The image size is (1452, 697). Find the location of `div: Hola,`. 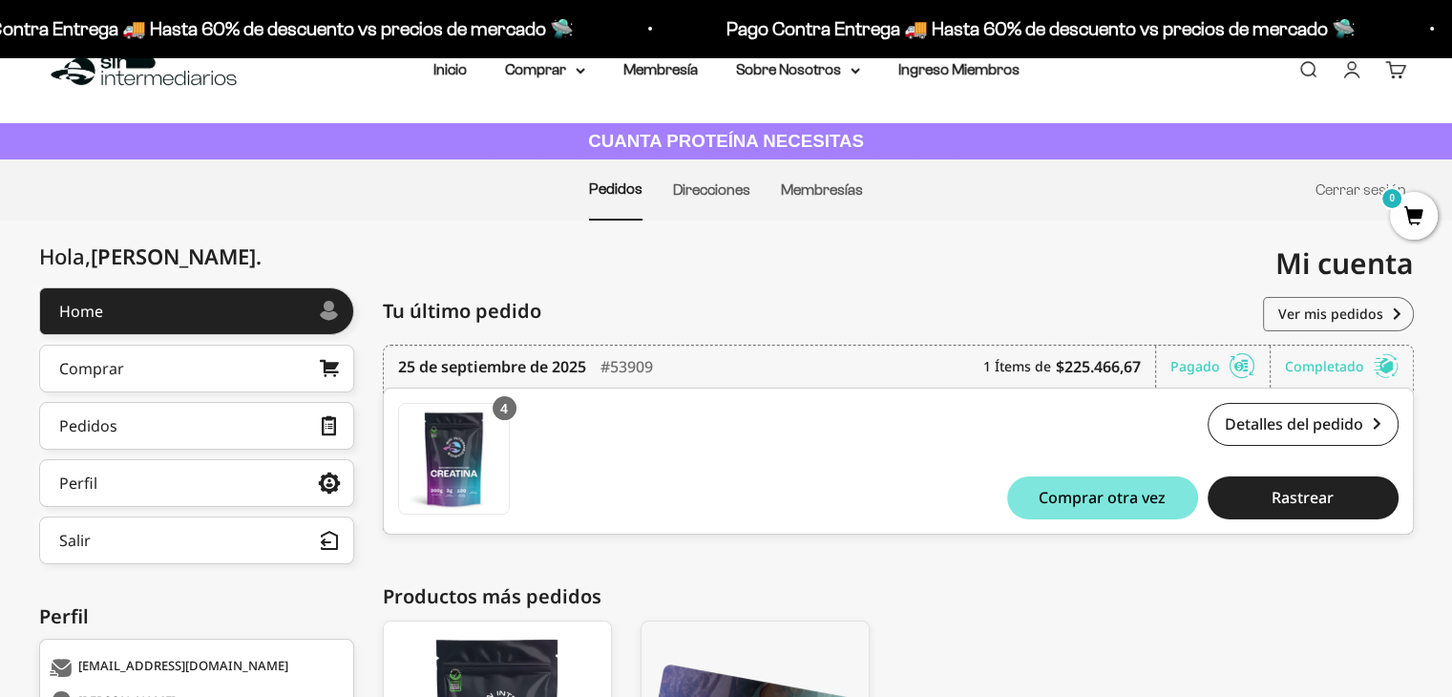

div: Hola, is located at coordinates (150, 256).